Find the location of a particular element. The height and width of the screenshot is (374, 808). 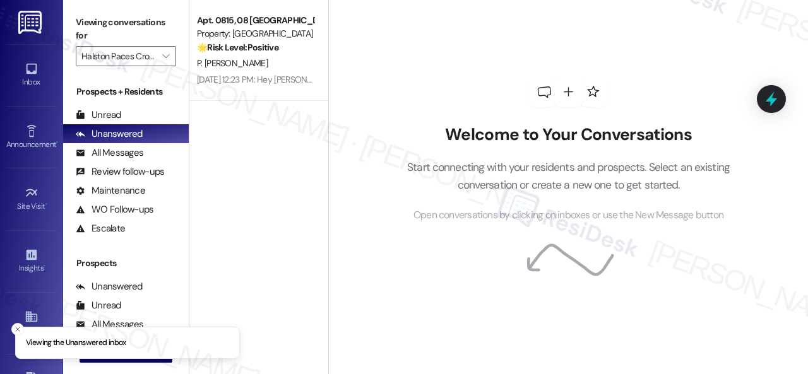

a: Site Visit • is located at coordinates (32, 199).